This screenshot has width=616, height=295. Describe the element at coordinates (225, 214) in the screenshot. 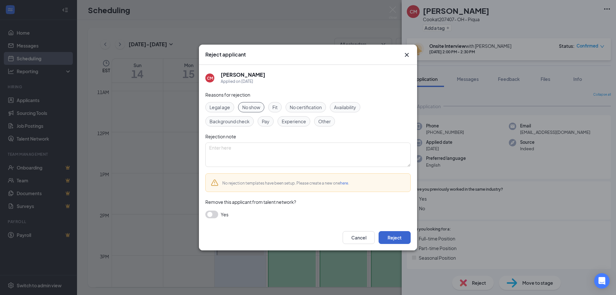

I see `span: Yes` at that location.